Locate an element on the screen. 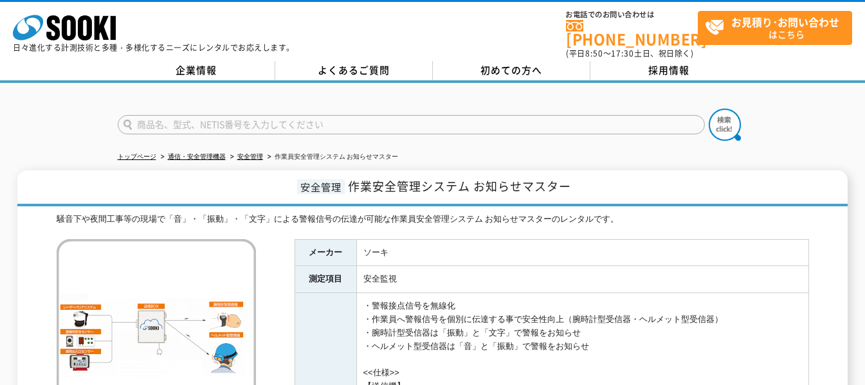  th: 測定項目 is located at coordinates (325, 280).